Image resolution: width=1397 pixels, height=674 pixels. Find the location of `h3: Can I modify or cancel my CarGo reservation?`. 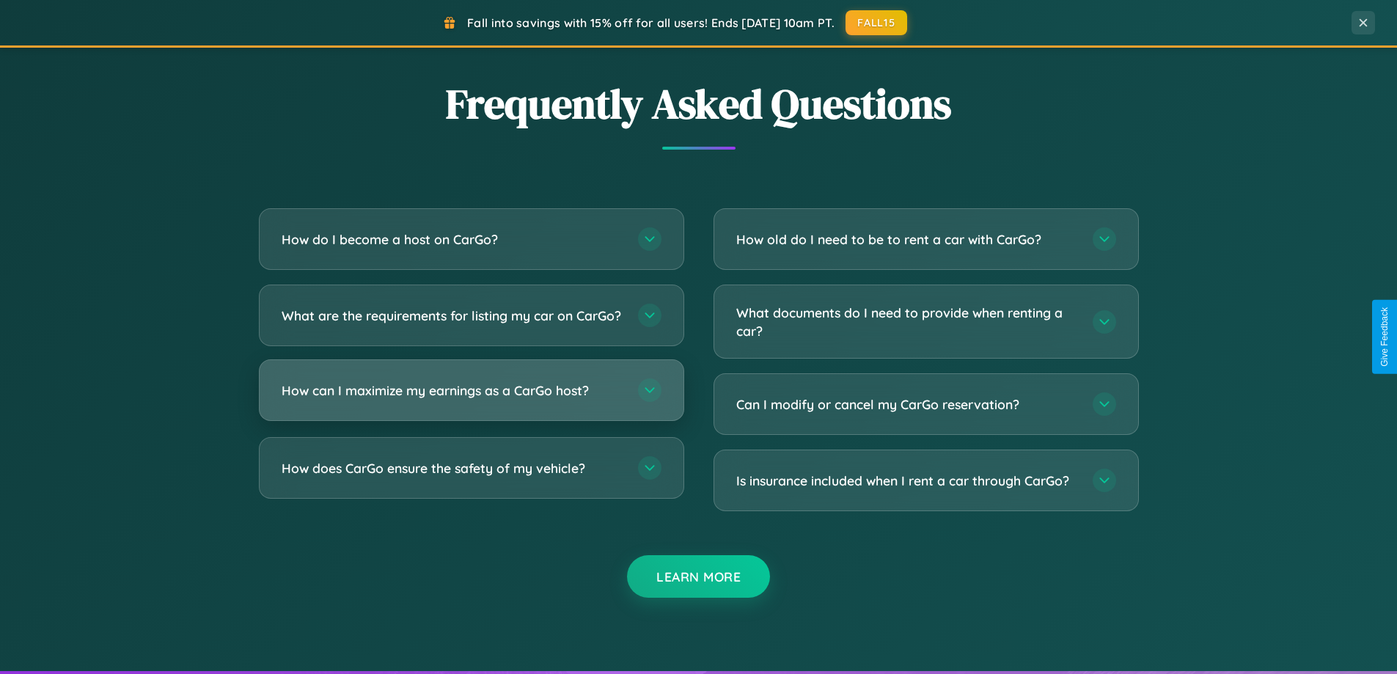

h3: Can I modify or cancel my CarGo reservation? is located at coordinates (907, 404).